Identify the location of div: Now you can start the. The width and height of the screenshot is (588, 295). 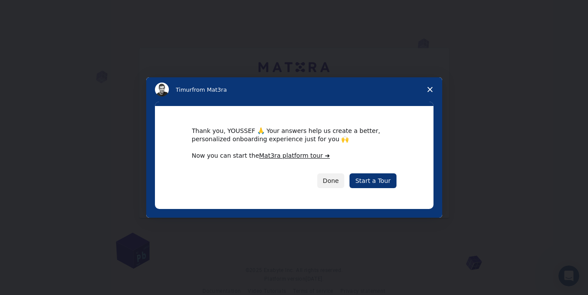
(294, 156).